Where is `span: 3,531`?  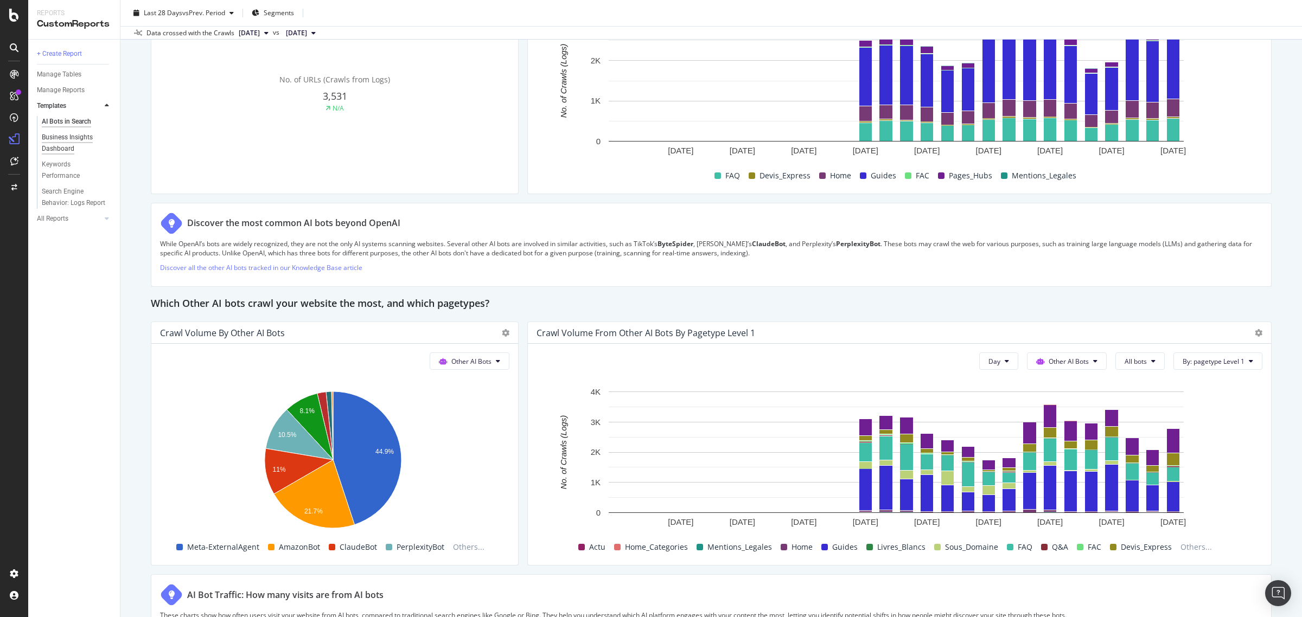
span: 3,531 is located at coordinates (335, 96).